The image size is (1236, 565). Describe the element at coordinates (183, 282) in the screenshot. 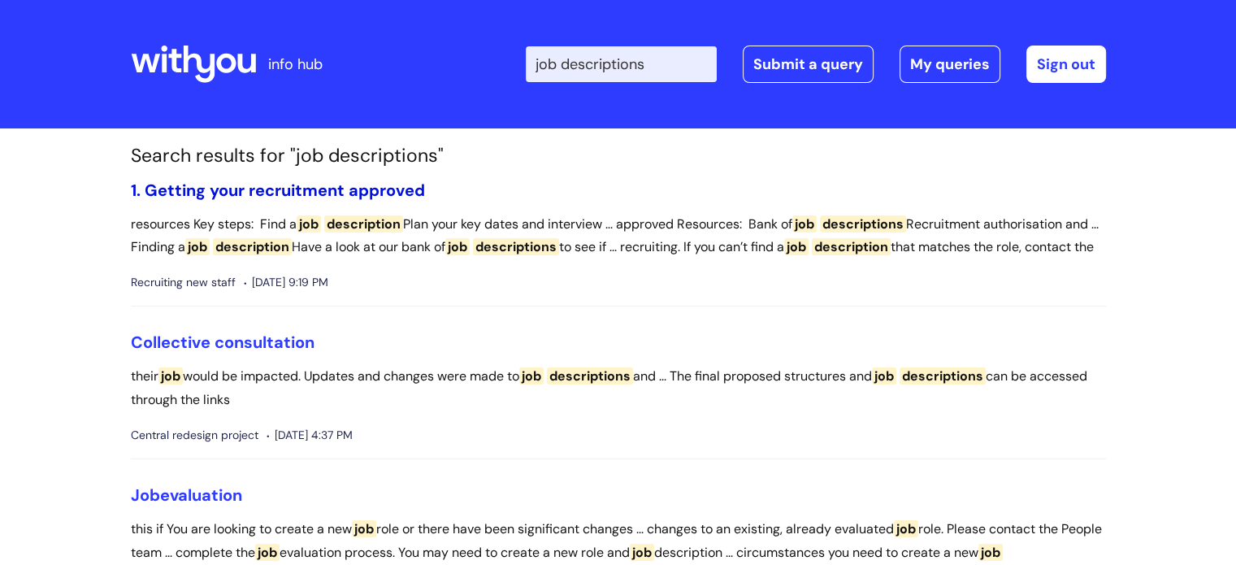

I see `span: Recruiting new staff` at that location.